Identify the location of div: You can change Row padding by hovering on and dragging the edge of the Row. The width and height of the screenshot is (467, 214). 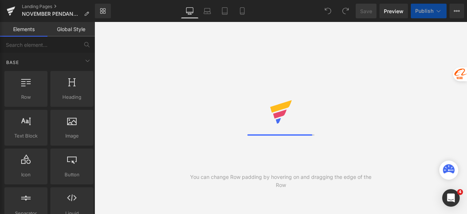
(281, 181).